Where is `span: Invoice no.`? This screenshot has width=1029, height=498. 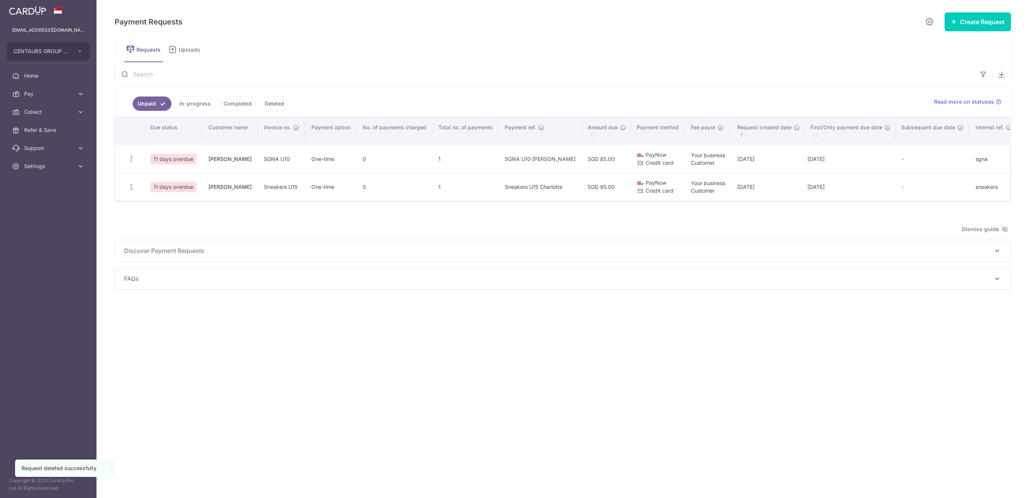
span: Invoice no. is located at coordinates (277, 127).